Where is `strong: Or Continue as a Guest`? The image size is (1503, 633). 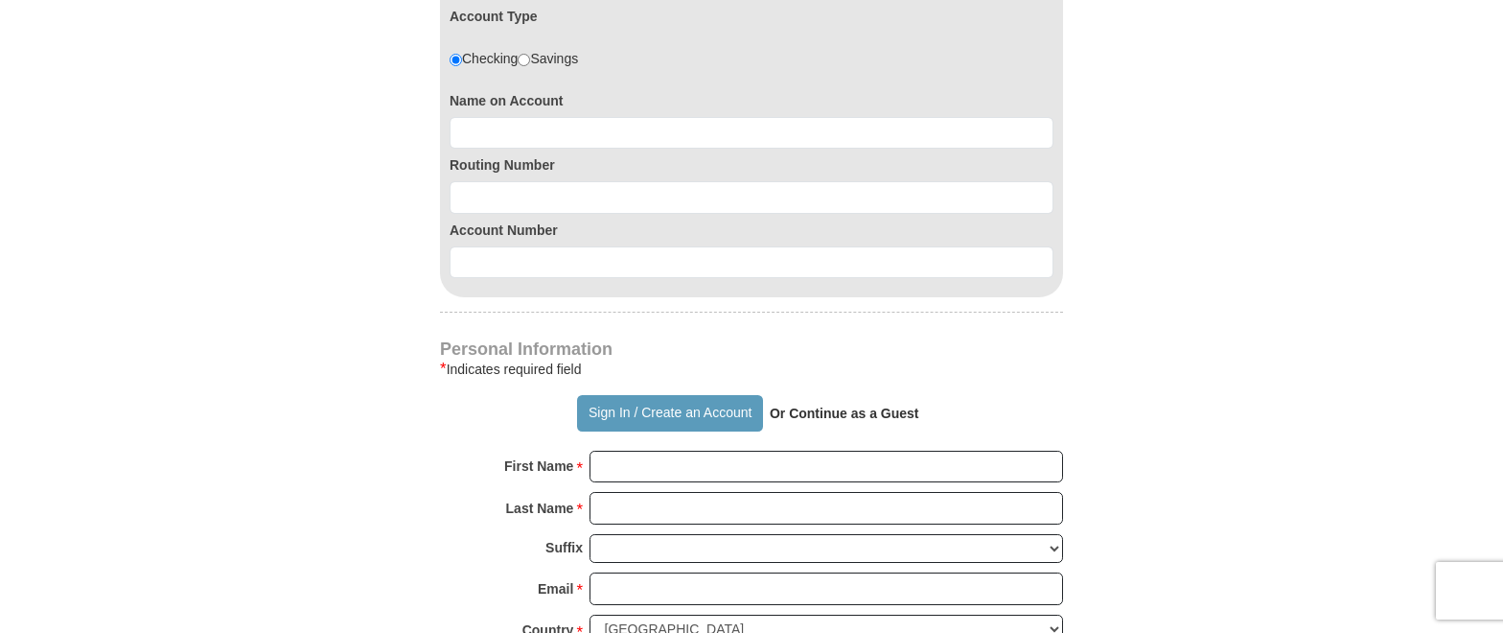 strong: Or Continue as a Guest is located at coordinates (844, 413).